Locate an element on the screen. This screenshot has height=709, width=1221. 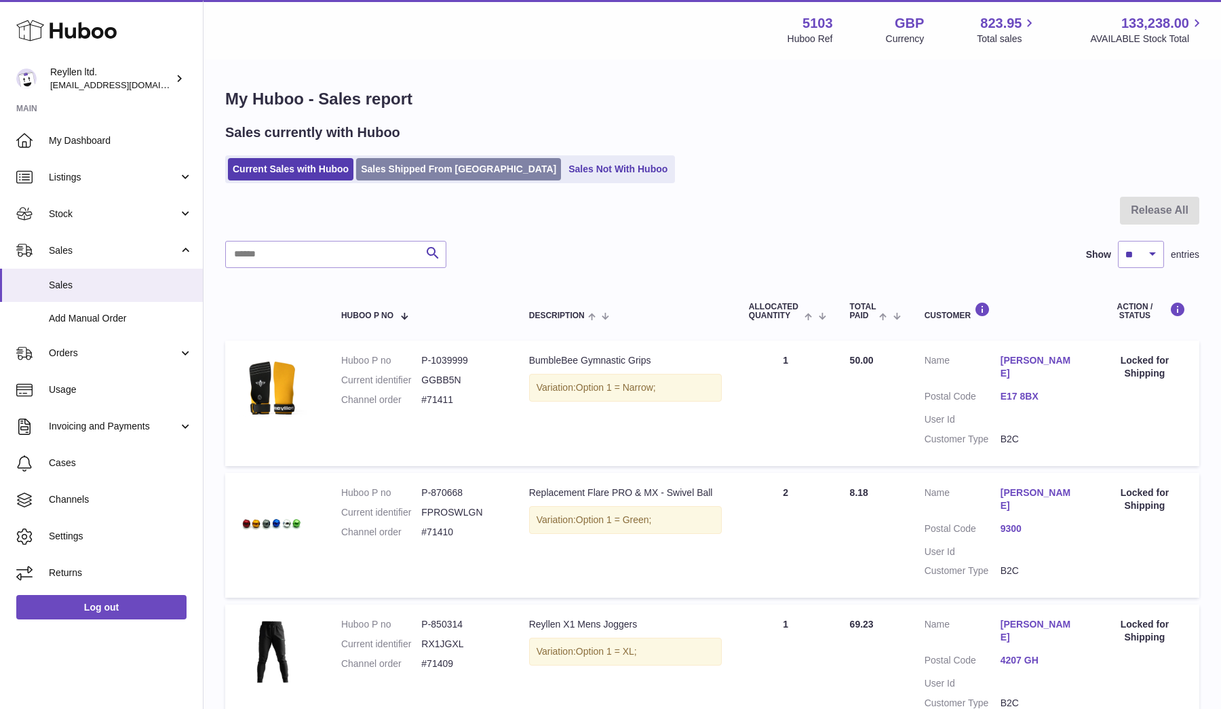
div: Currency is located at coordinates (905, 39).